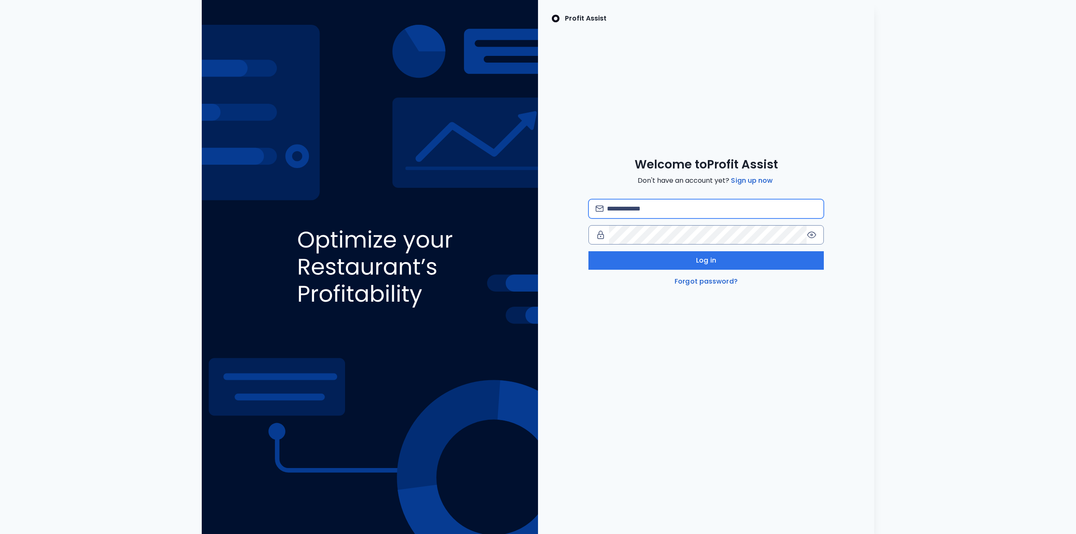  I want to click on button: Log in, so click(706, 261).